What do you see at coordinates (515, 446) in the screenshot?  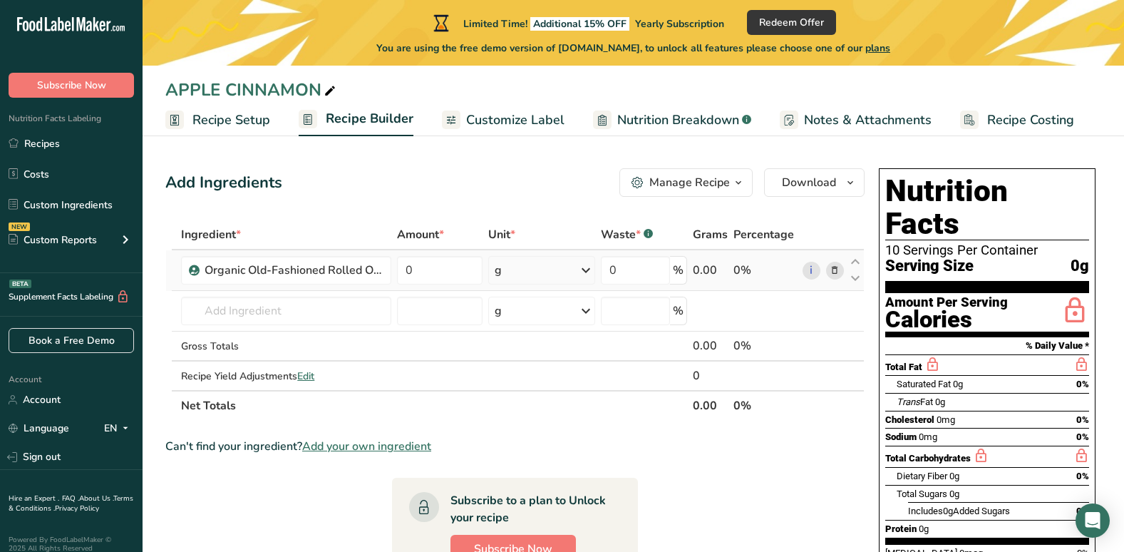 I see `div: Can't find your ingredient?` at bounding box center [515, 446].